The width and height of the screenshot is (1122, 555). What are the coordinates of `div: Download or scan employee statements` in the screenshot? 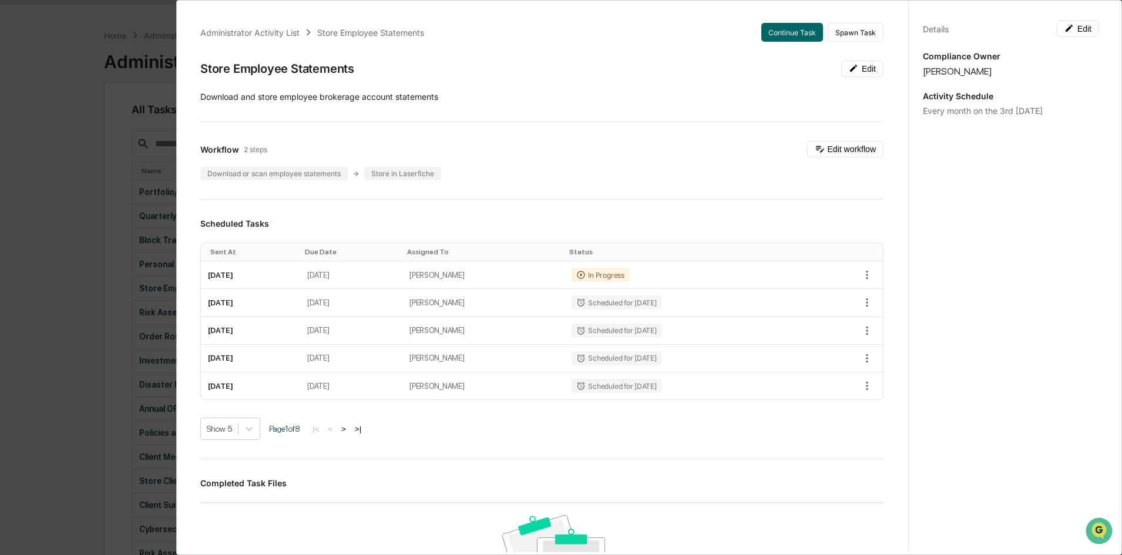 It's located at (274, 173).